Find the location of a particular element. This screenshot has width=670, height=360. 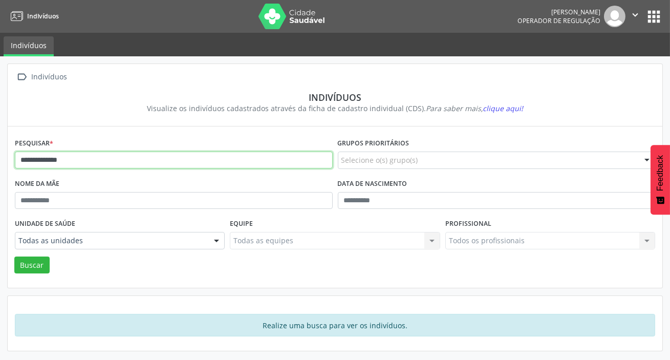

span: Feedback is located at coordinates (660, 173).